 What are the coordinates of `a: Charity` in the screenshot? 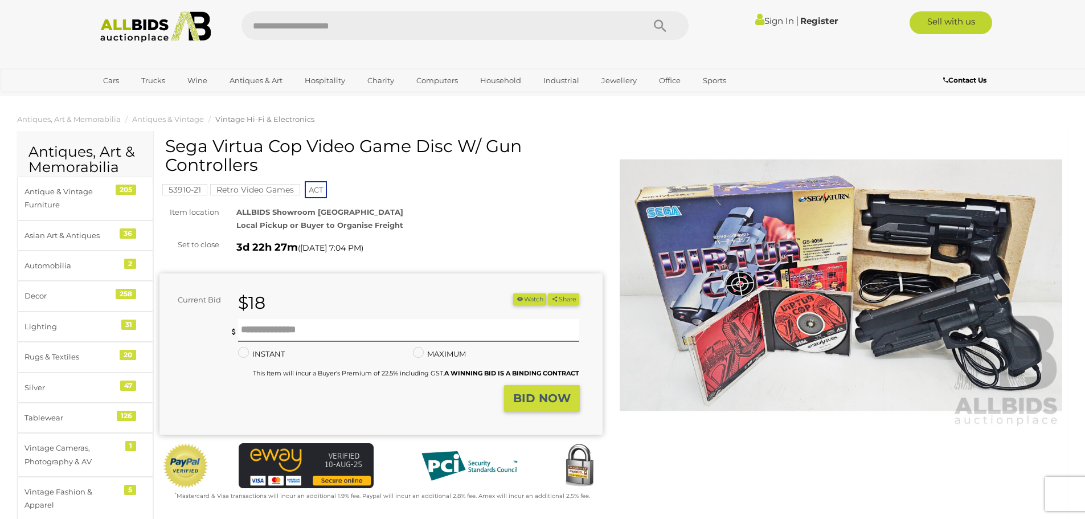 It's located at (380, 80).